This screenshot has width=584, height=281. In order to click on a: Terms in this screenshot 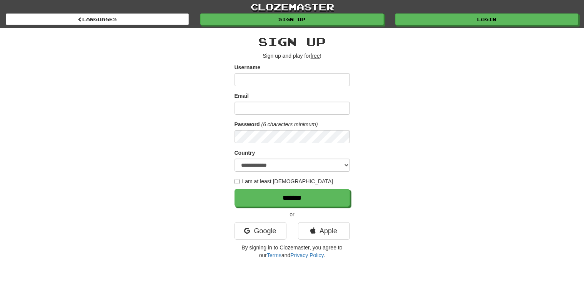, I will do `click(274, 255)`.